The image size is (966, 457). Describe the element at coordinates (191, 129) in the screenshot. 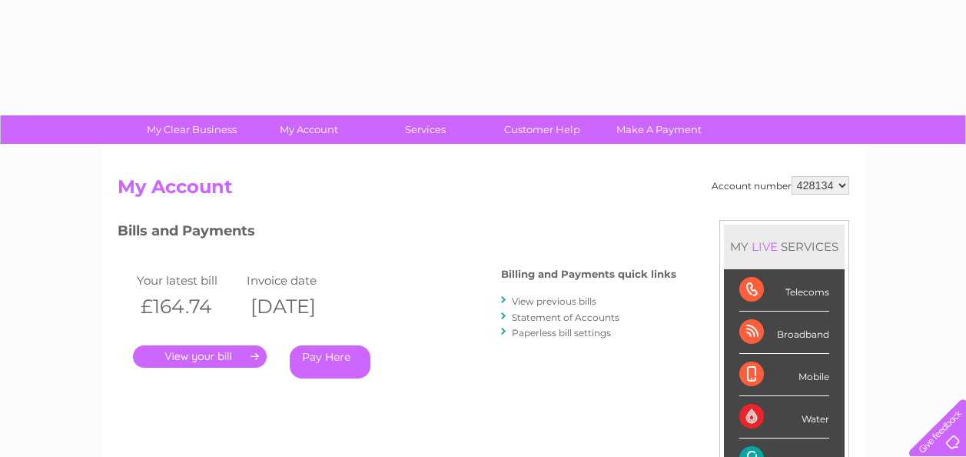

I see `a: My Clear Business` at that location.